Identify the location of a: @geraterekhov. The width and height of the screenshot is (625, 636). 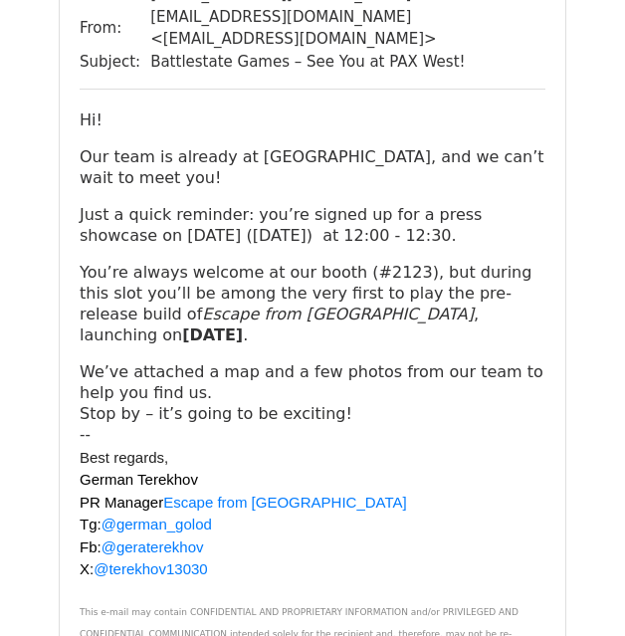
(152, 546).